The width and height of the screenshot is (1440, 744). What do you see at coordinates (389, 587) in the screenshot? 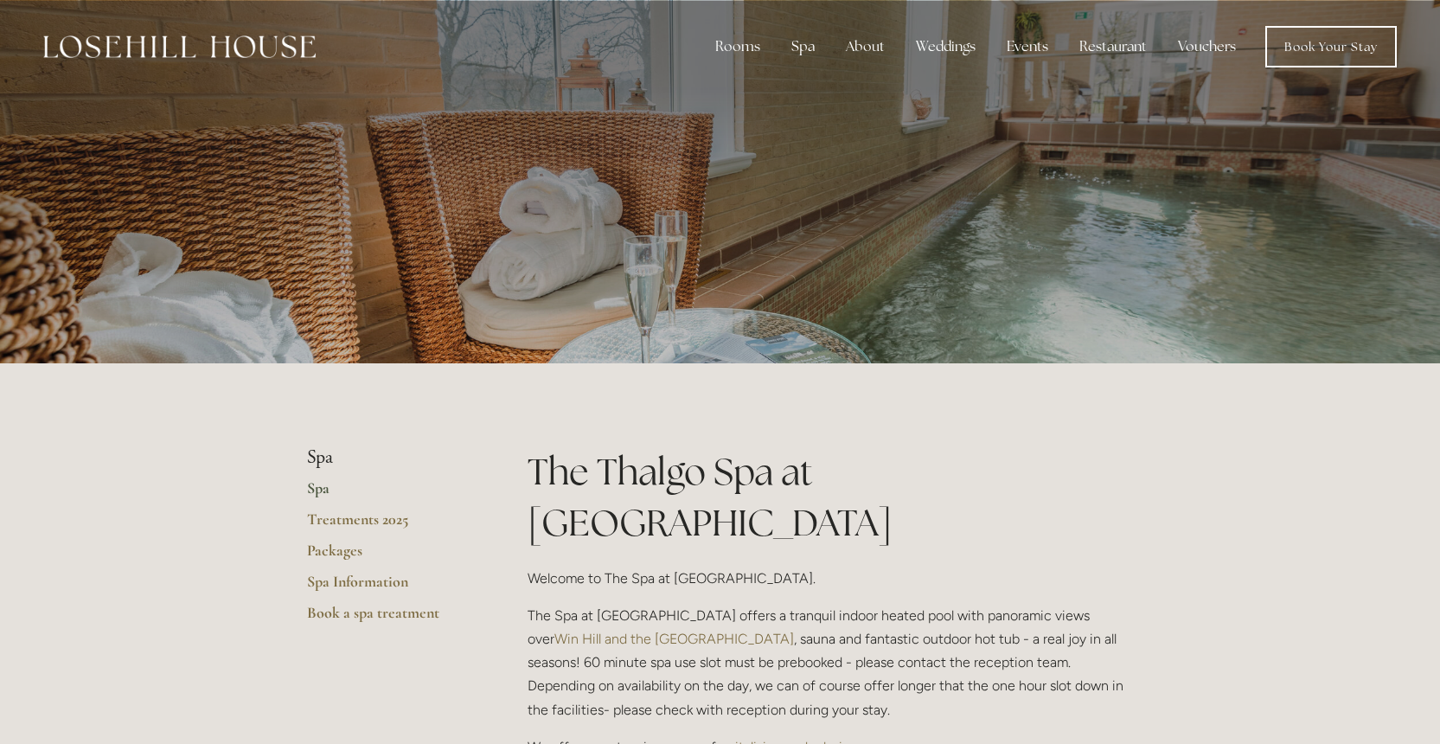
I see `a: Spa Information` at bounding box center [389, 587].